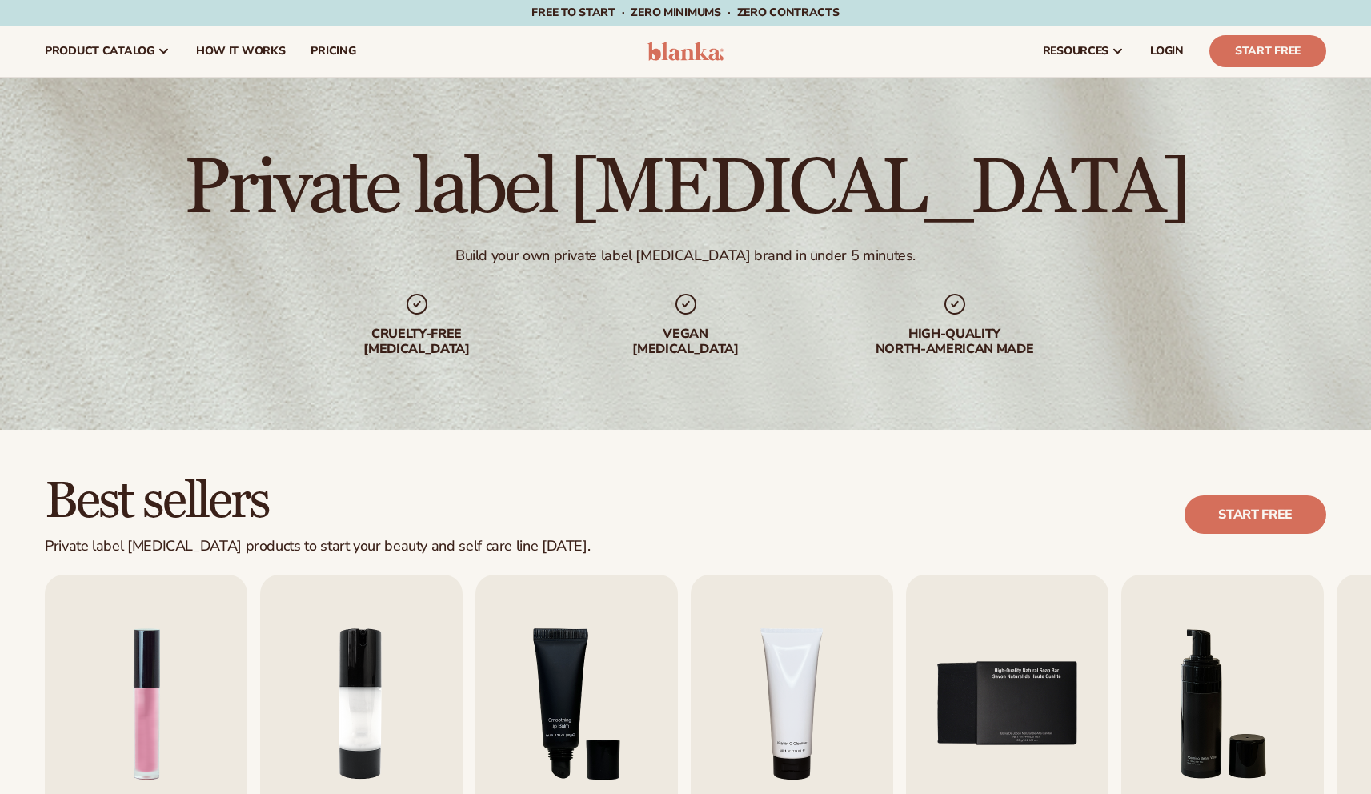 This screenshot has width=1371, height=794. What do you see at coordinates (1167, 51) in the screenshot?
I see `span: LOGIN` at bounding box center [1167, 51].